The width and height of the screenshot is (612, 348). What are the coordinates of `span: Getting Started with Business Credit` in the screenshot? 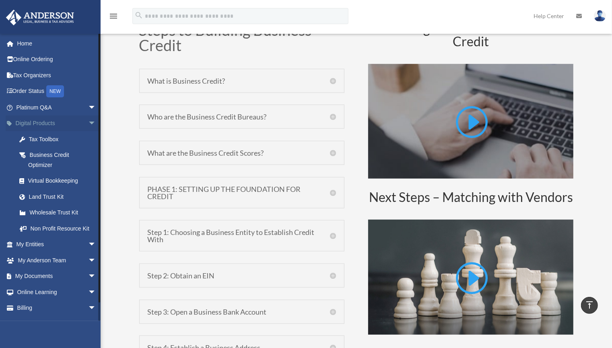 It's located at (471, 35).